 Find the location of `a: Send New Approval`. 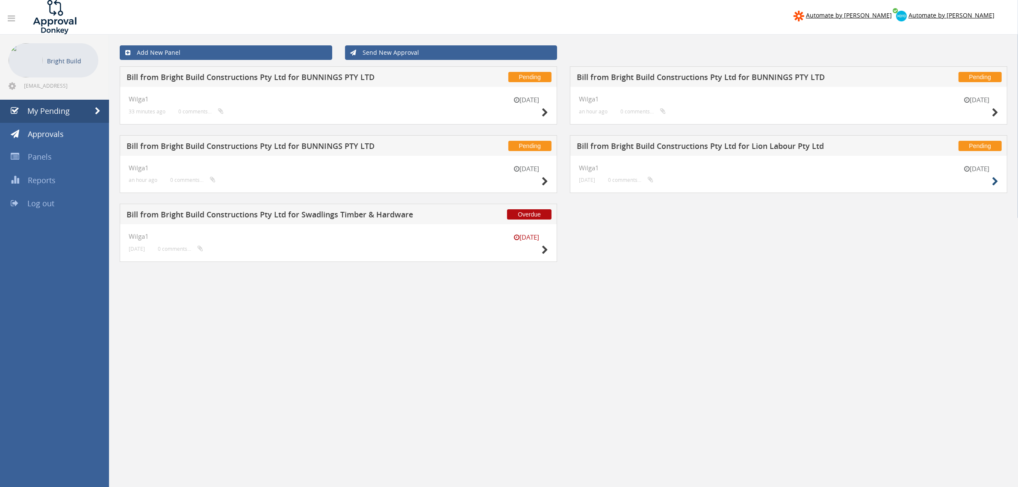

a: Send New Approval is located at coordinates (451, 53).